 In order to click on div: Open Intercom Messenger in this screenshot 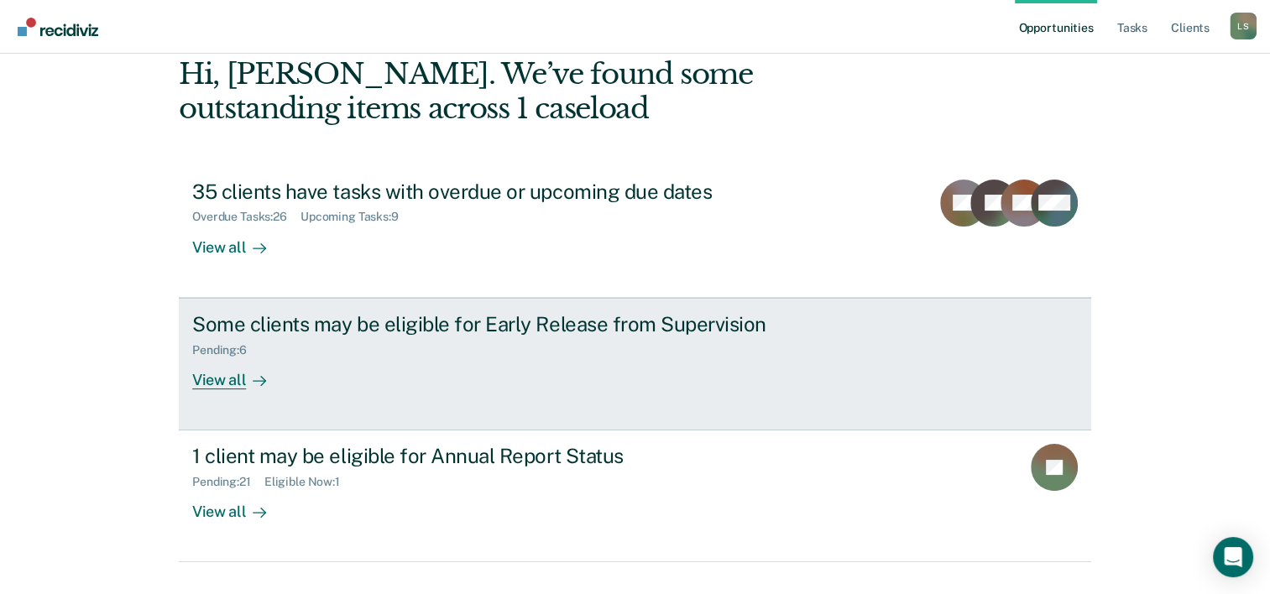, I will do `click(1233, 557)`.